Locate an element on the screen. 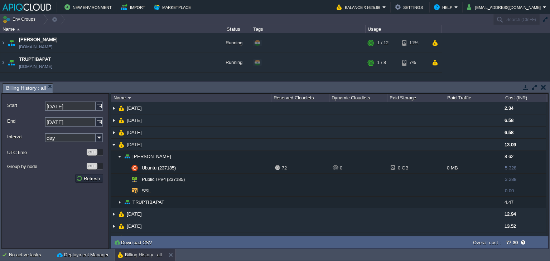  div: 1 / 12 is located at coordinates (383, 43).